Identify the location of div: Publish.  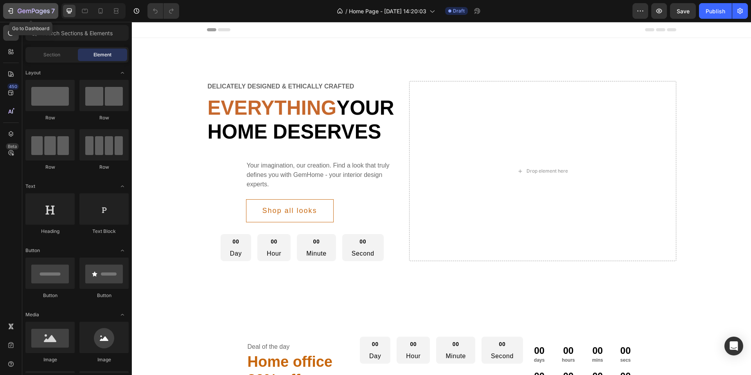
(716, 11).